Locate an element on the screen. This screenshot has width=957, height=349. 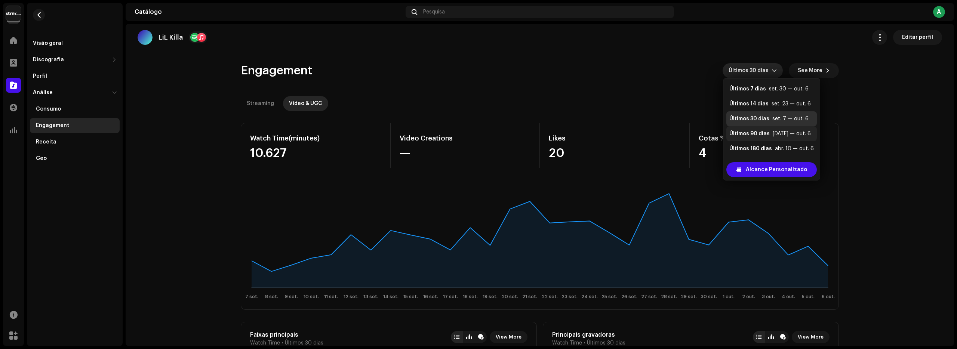
text: 9 set. is located at coordinates (291, 297).